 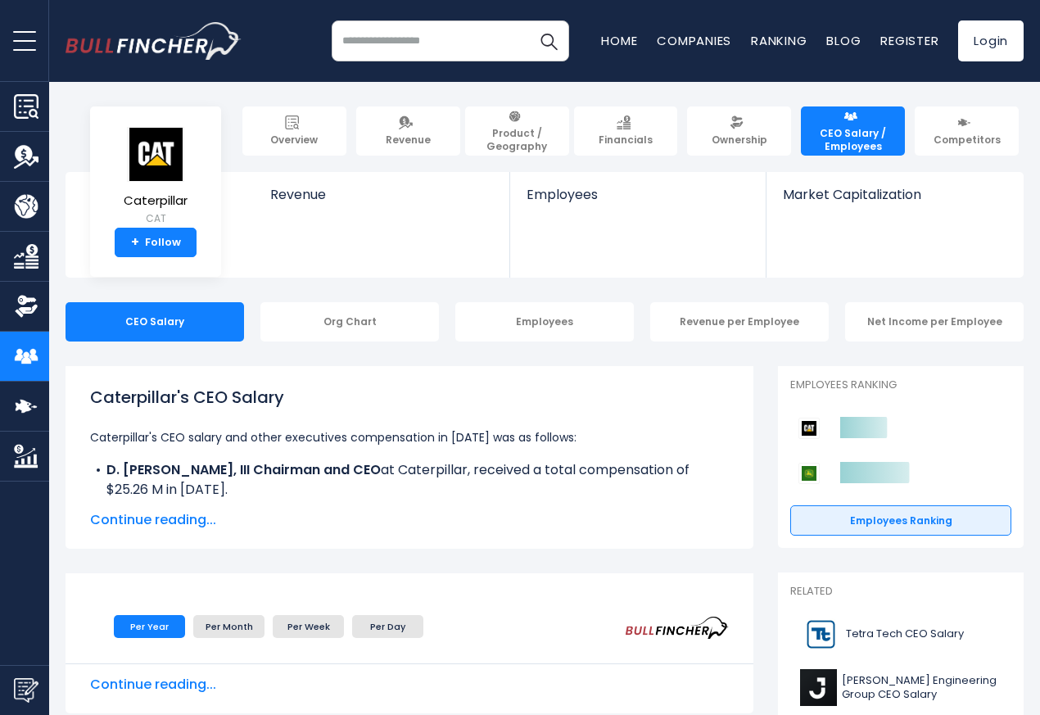 What do you see at coordinates (619, 40) in the screenshot?
I see `a: Home` at bounding box center [619, 40].